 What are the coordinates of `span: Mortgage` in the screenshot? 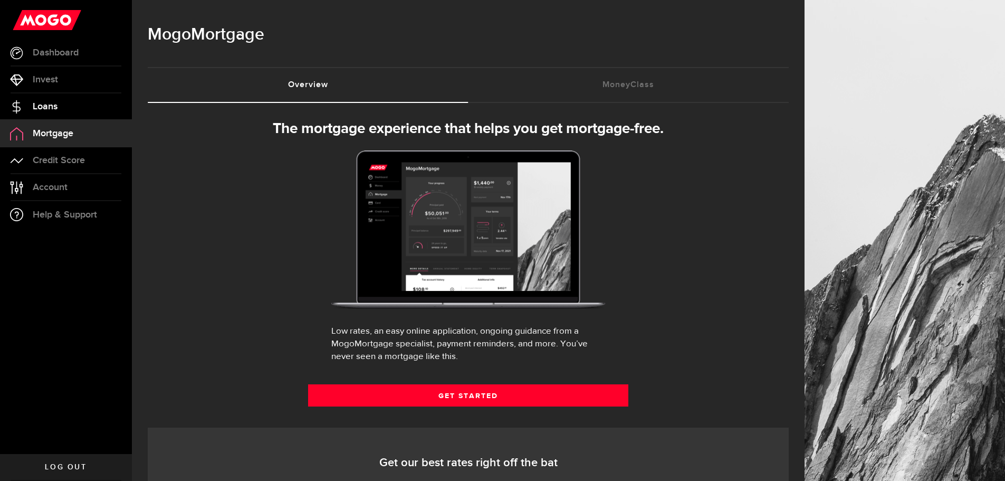 It's located at (53, 133).